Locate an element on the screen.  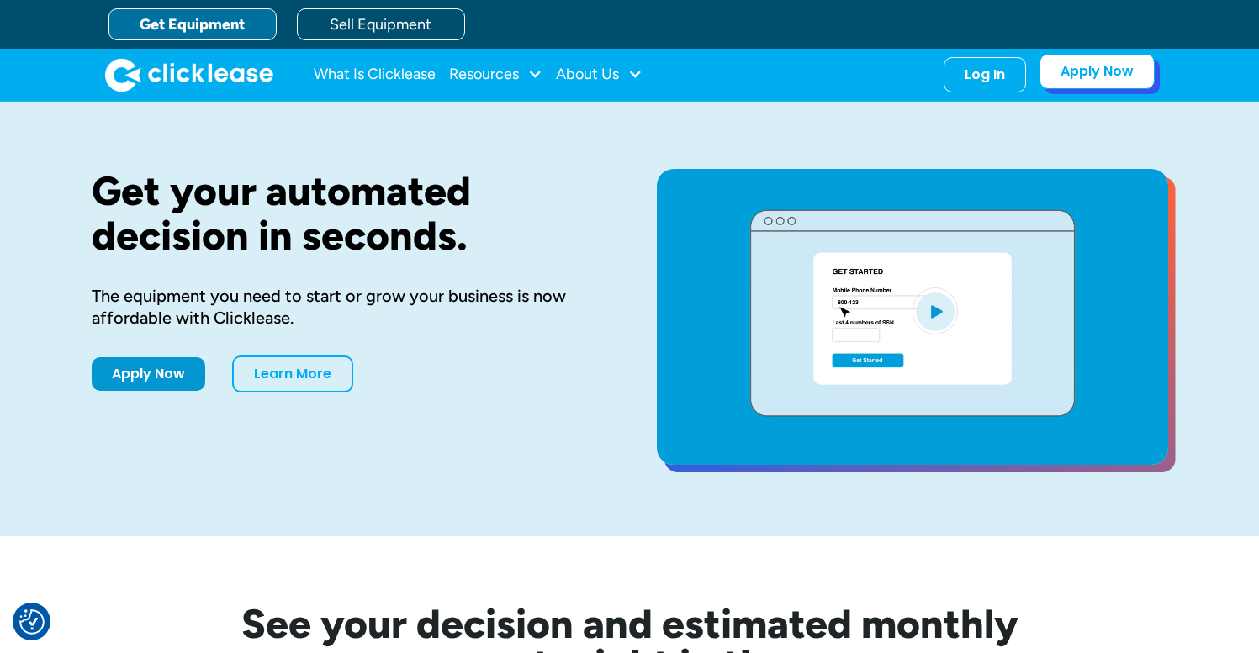
div: Resources is located at coordinates (495, 75).